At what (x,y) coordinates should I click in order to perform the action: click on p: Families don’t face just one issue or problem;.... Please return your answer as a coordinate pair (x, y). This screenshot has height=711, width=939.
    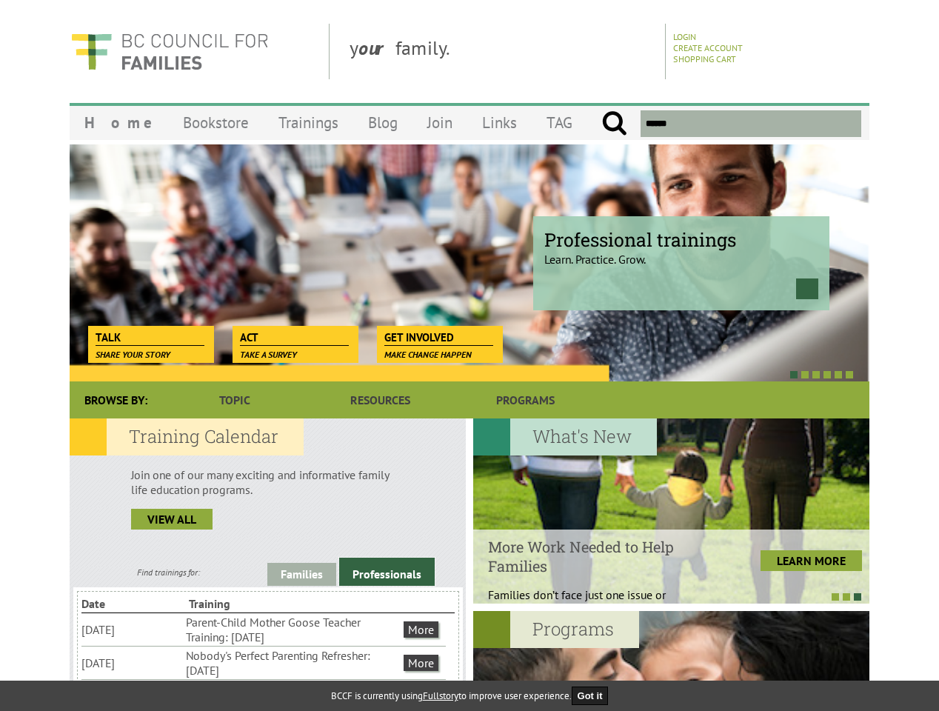
    Looking at the image, I should click on (598, 602).